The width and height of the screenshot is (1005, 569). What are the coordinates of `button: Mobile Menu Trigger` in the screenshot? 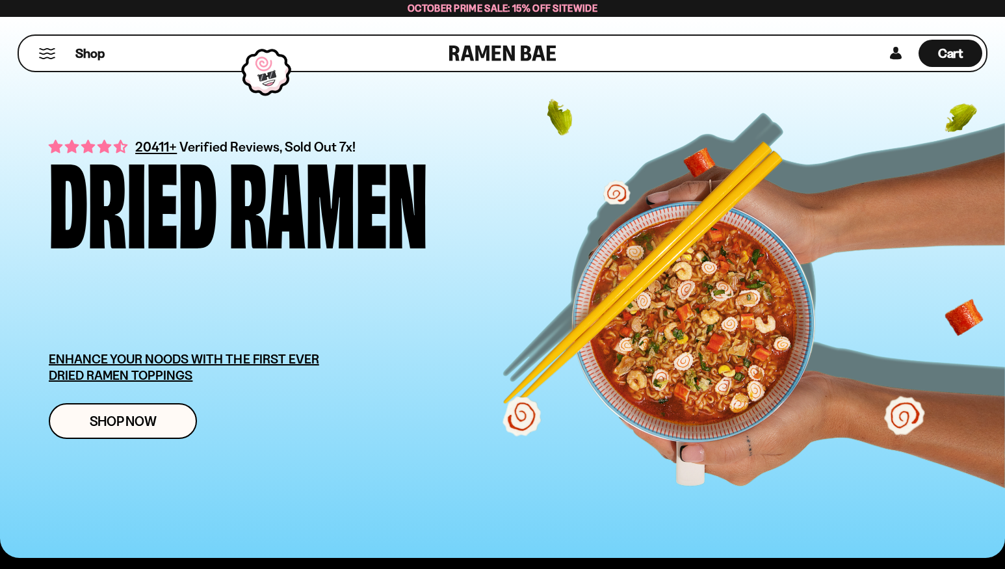 It's located at (47, 53).